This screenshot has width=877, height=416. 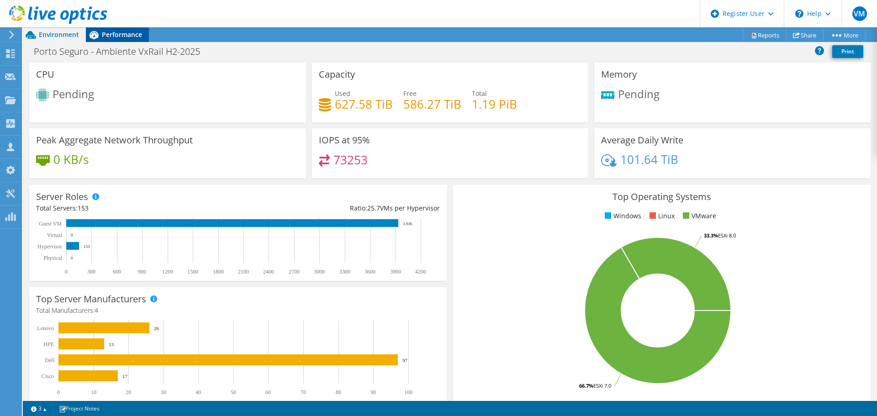 I want to click on h4: 0 KB/s, so click(x=71, y=159).